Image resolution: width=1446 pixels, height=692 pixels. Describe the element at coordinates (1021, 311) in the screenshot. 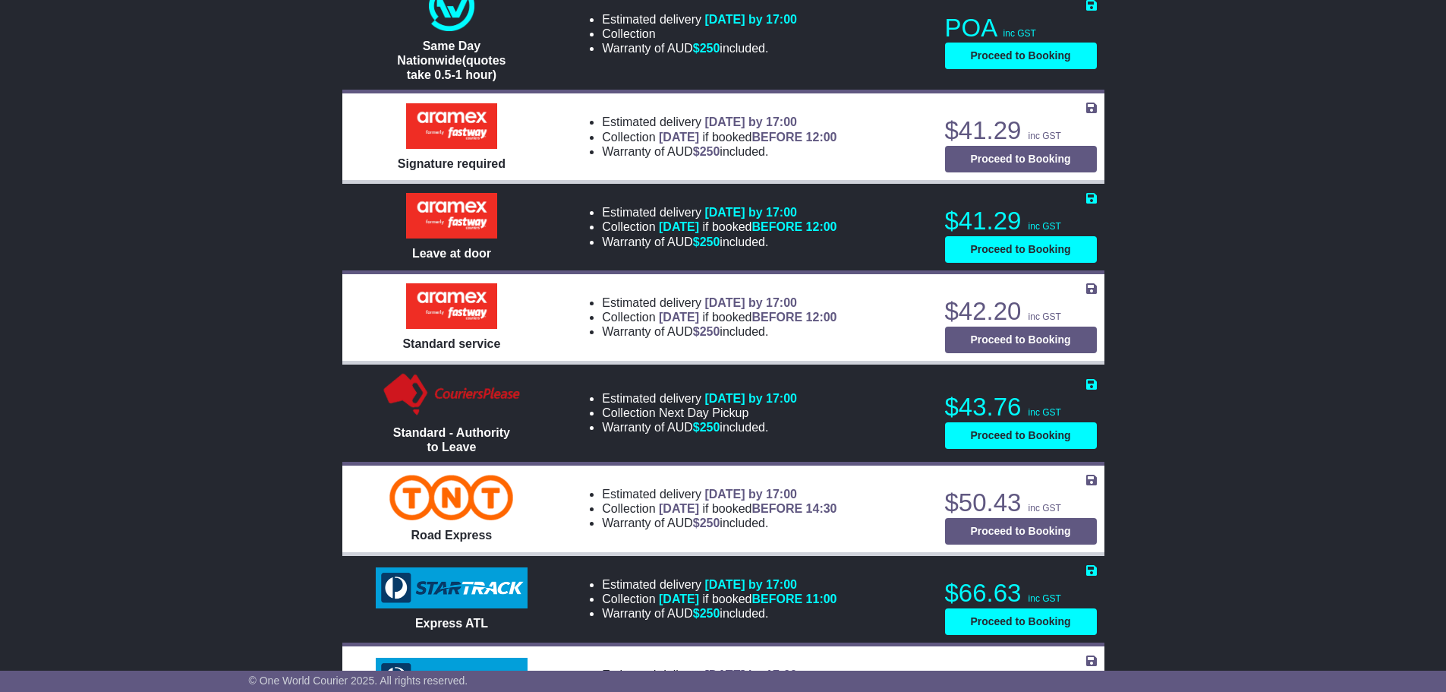

I see `p: $42.20` at that location.